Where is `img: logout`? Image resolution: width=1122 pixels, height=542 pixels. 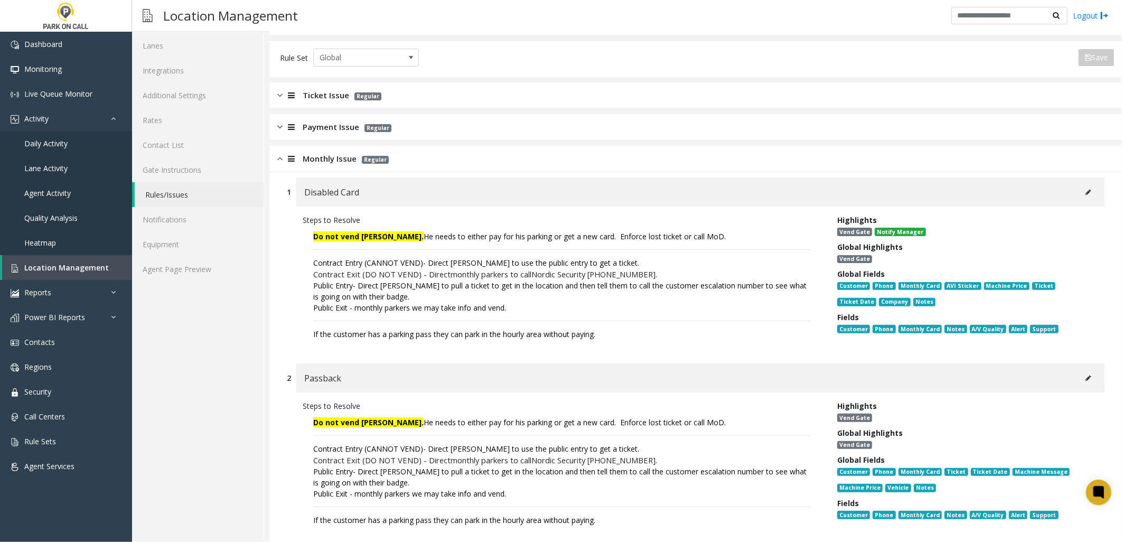 img: logout is located at coordinates (1105, 15).